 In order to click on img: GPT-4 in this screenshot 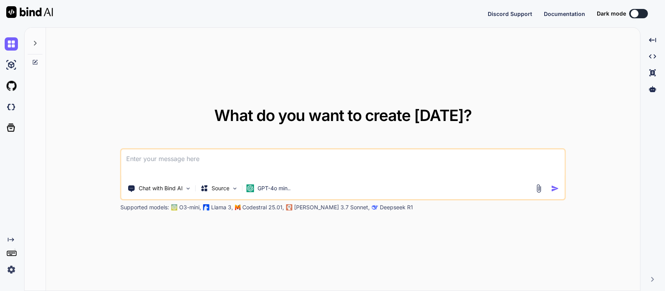, I will do `click(175, 208)`.